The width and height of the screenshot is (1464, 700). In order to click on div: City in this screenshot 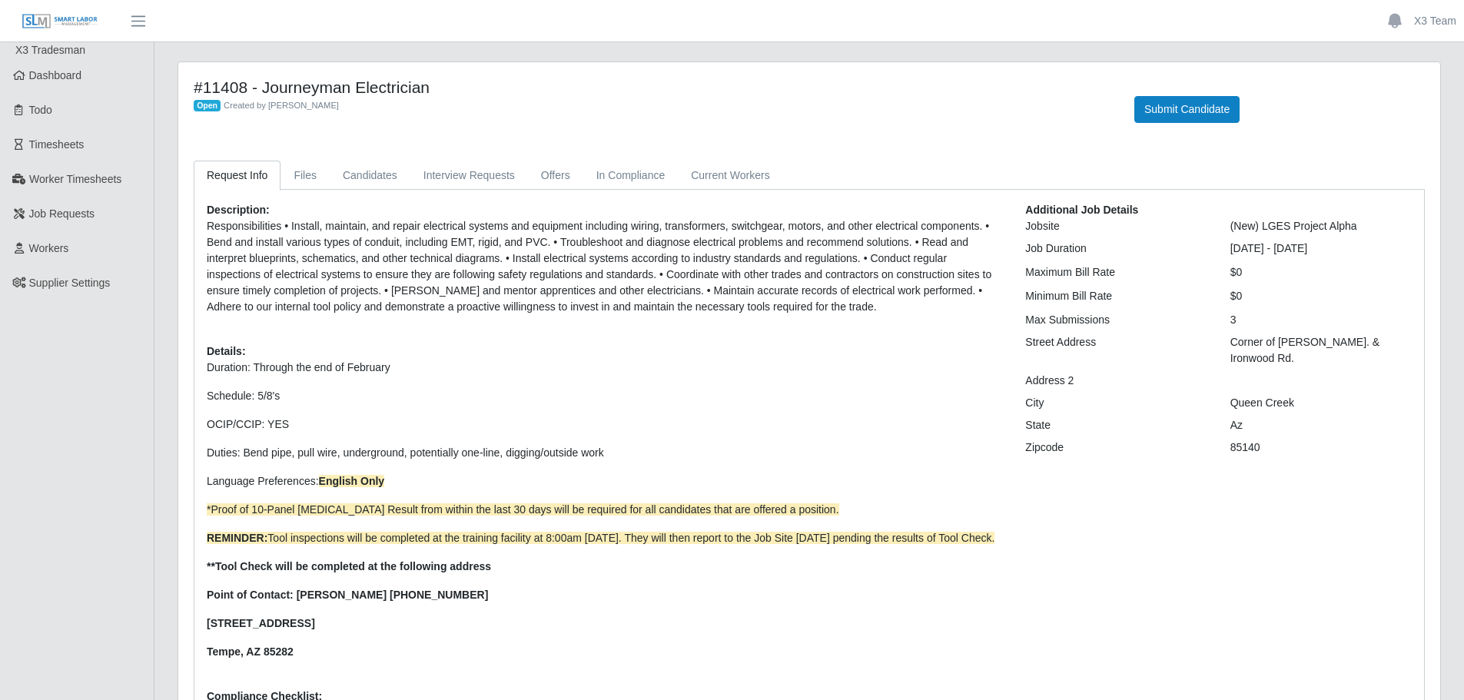, I will do `click(1116, 403)`.